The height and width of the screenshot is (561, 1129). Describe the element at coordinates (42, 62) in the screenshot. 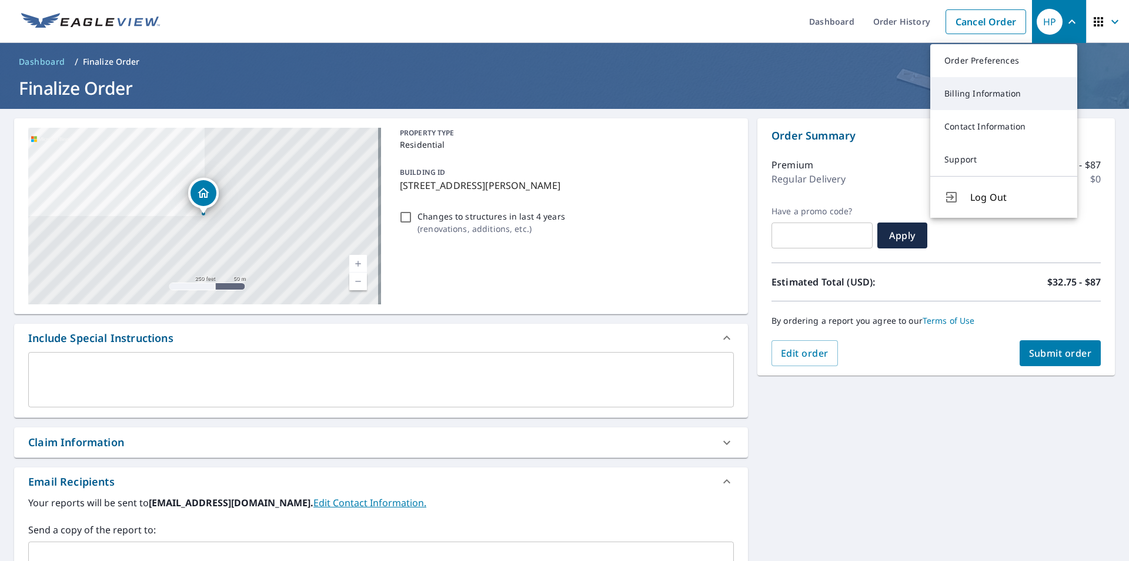

I see `a: Dashboard` at that location.